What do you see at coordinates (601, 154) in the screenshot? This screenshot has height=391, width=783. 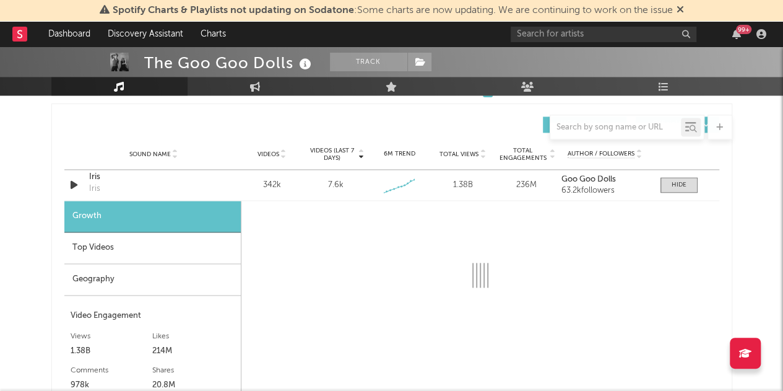 I see `span: Author / Followers` at bounding box center [601, 154].